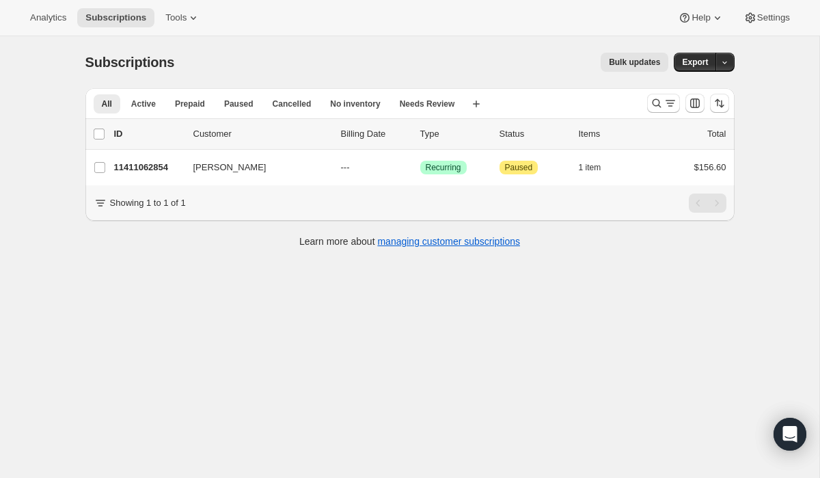  Describe the element at coordinates (355, 104) in the screenshot. I see `span: No inventory` at that location.